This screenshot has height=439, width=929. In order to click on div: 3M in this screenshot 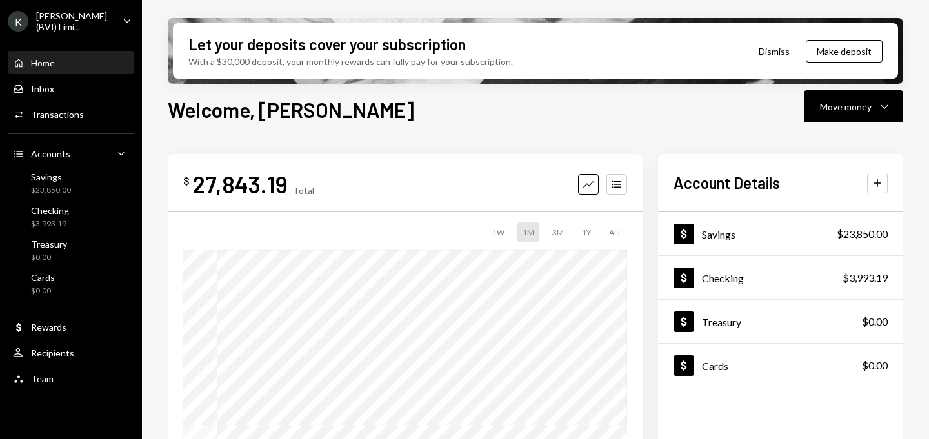, I will do `click(558, 232)`.